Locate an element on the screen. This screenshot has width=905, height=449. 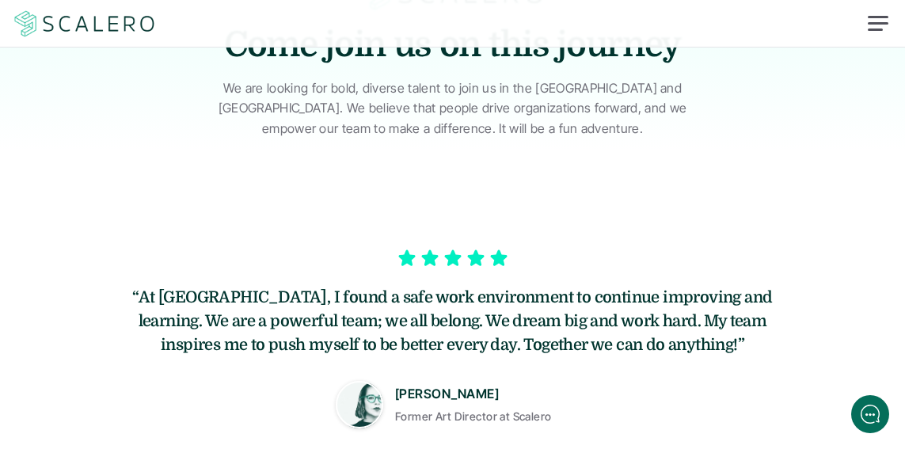
span: New conversation is located at coordinates (146, 226).